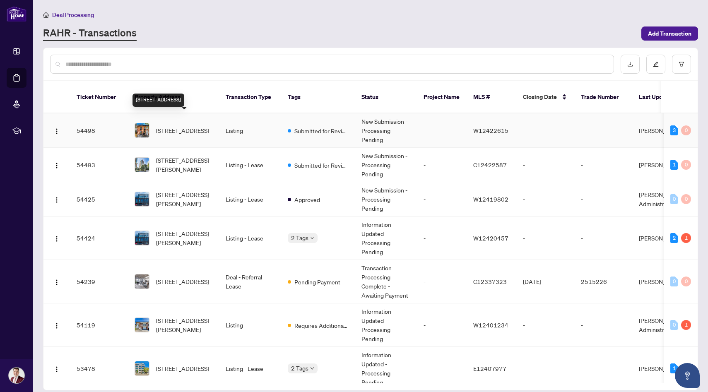 Image resolution: width=708 pixels, height=392 pixels. Describe the element at coordinates (663, 97) in the screenshot. I see `th: Last Updated By` at that location.